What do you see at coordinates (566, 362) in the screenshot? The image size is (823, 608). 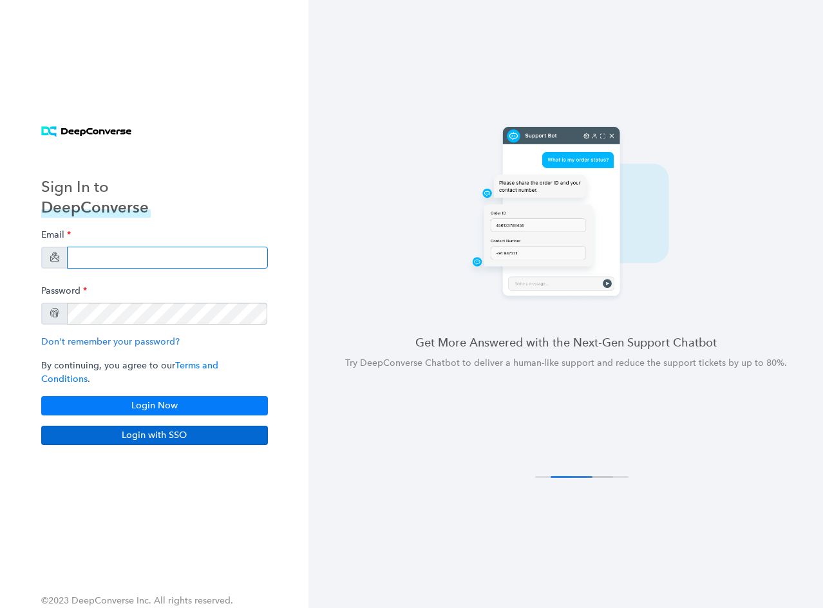 I see `span: Try DeepConverse Chatbot to deliver a human-like support and reduce the support tickets by up to ...` at bounding box center [566, 362].